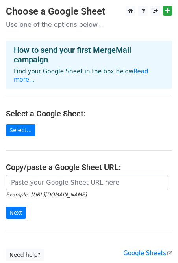 Image resolution: width=178 pixels, height=263 pixels. I want to click on p: Use one of the options below..., so click(89, 24).